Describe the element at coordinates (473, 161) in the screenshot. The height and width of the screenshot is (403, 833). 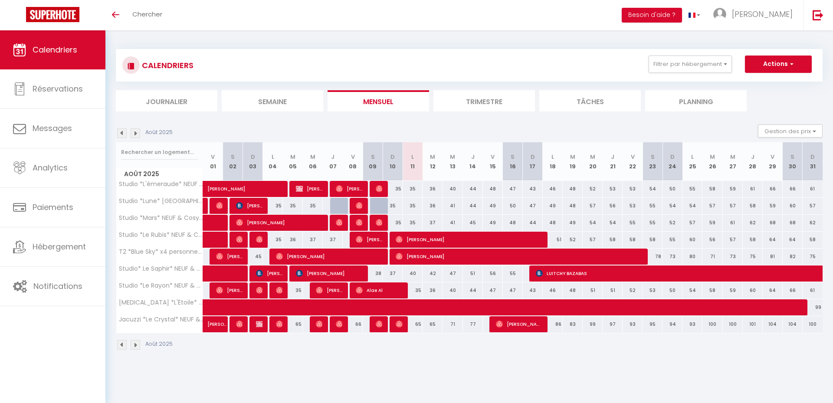
I see `th: 14` at that location.